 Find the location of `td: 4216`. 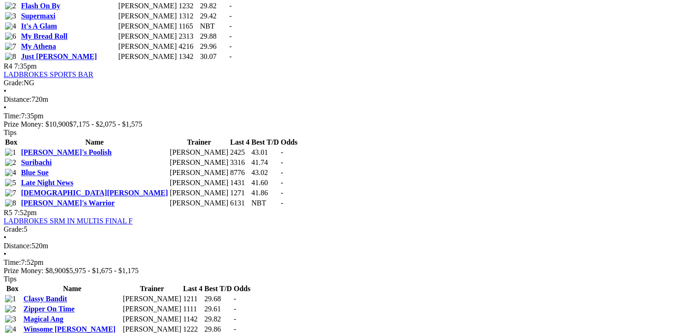

td: 4216 is located at coordinates (188, 46).